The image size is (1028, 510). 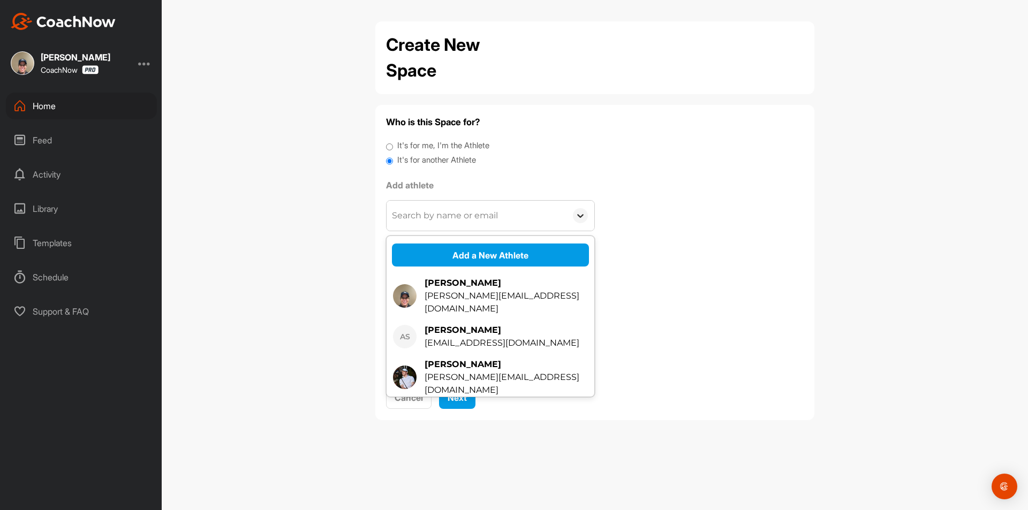 What do you see at coordinates (81, 243) in the screenshot?
I see `div: Templates` at bounding box center [81, 243].